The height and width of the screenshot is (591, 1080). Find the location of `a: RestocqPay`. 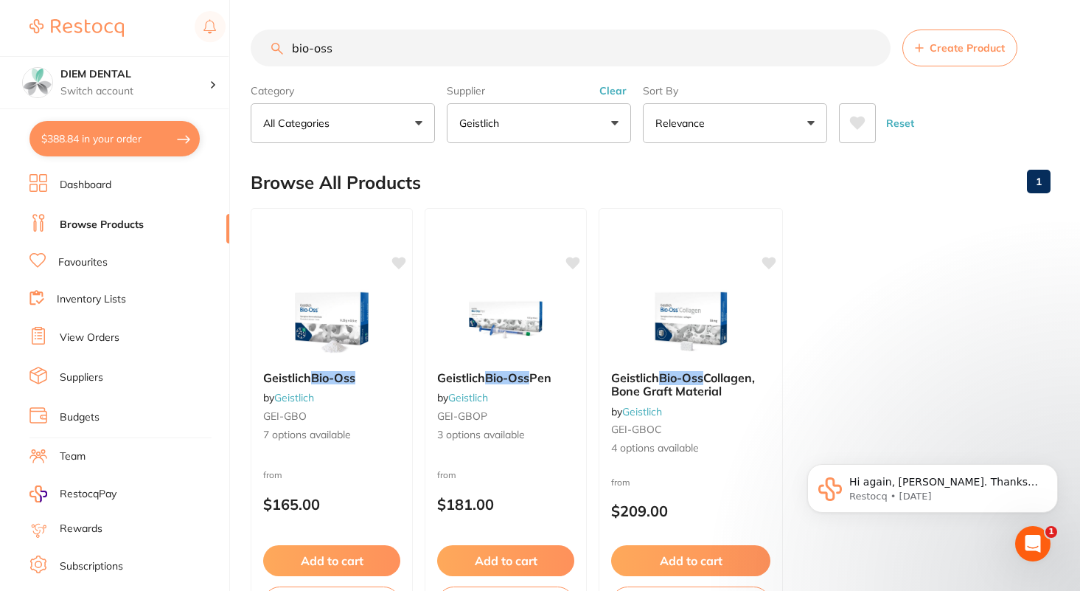

a: RestocqPay is located at coordinates (73, 493).